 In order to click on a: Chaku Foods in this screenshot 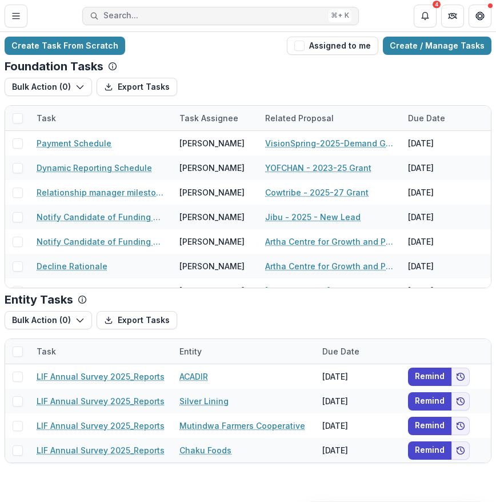, I will do `click(205, 450)`.